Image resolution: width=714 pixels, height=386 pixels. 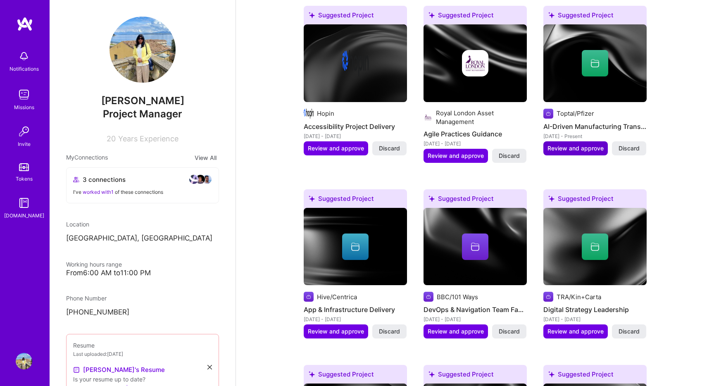 I want to click on div: Missions, so click(x=24, y=107).